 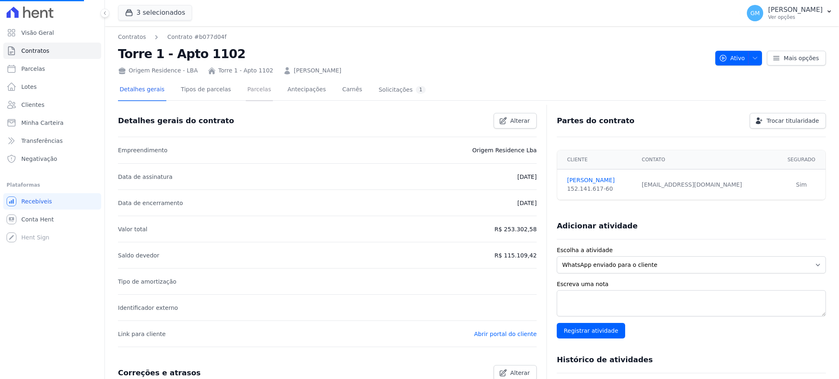 I want to click on a: Clientes, so click(x=52, y=105).